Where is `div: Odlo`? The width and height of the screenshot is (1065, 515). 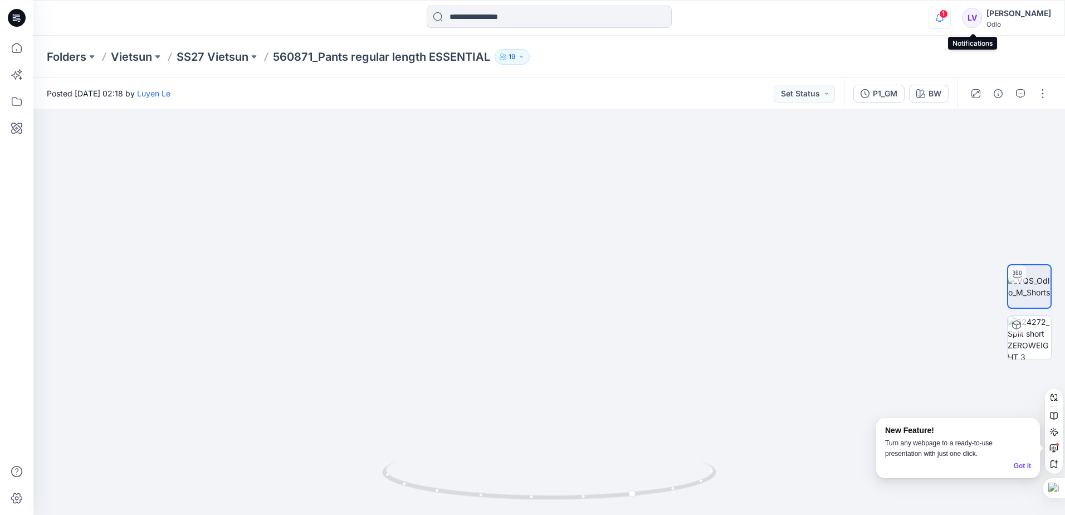
div: Odlo is located at coordinates (1019, 24).